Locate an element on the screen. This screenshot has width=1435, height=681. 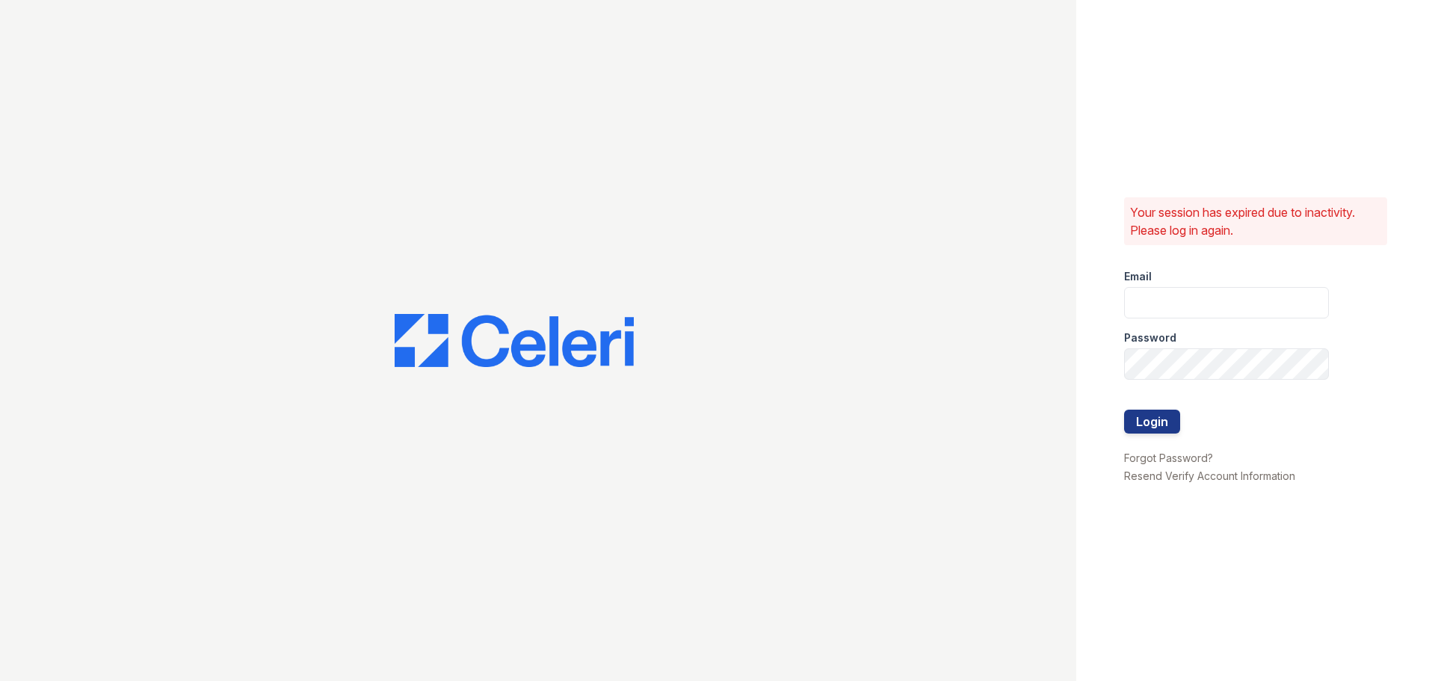
button: Login is located at coordinates (1152, 422).